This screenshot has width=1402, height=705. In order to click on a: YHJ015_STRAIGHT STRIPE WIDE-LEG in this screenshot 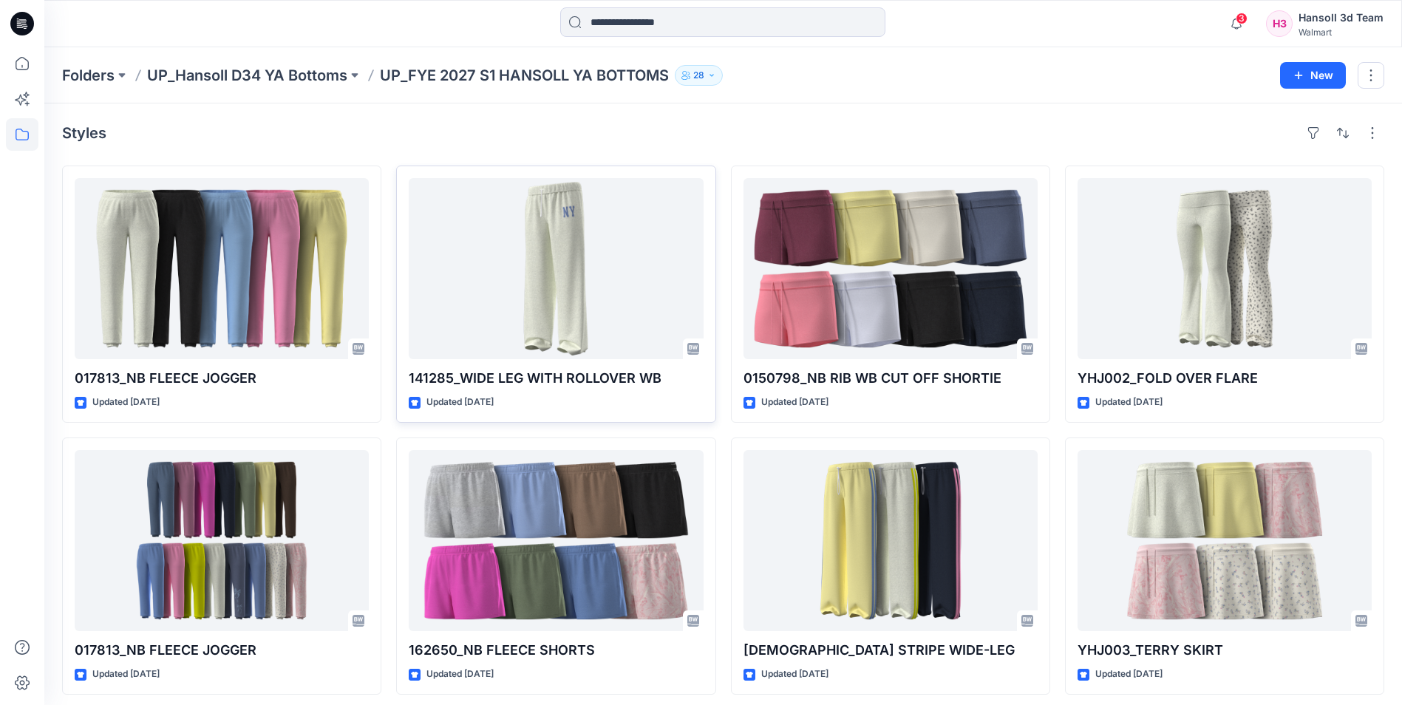, I will do `click(891, 540)`.